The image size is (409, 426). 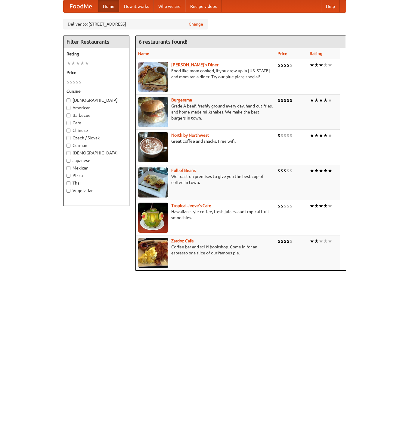 I want to click on h5: Price, so click(x=96, y=73).